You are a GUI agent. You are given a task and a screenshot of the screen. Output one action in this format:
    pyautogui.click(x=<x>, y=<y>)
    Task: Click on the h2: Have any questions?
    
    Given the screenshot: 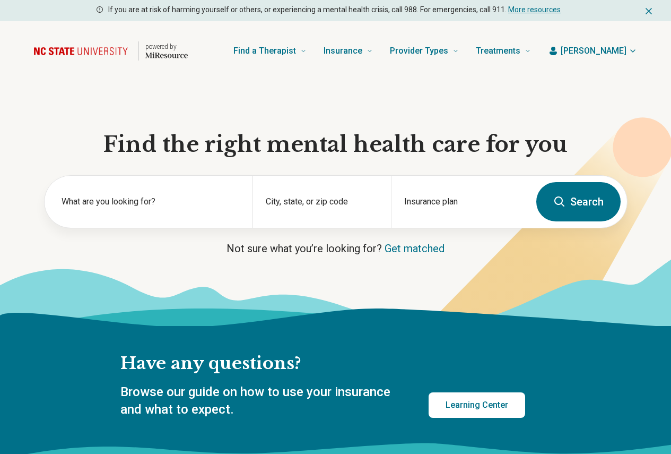 What is the action you would take?
    pyautogui.click(x=323, y=363)
    